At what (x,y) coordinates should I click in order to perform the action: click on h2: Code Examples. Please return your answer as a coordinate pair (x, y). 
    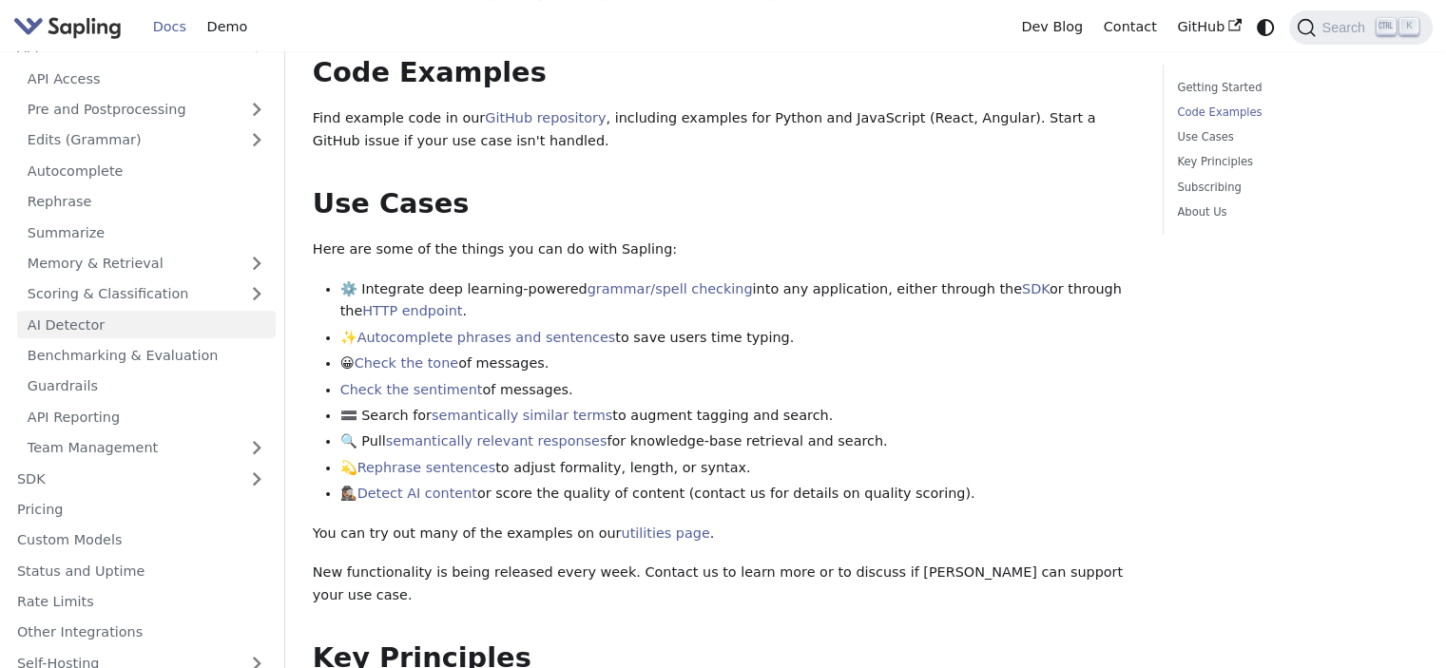
    Looking at the image, I should click on (723, 73).